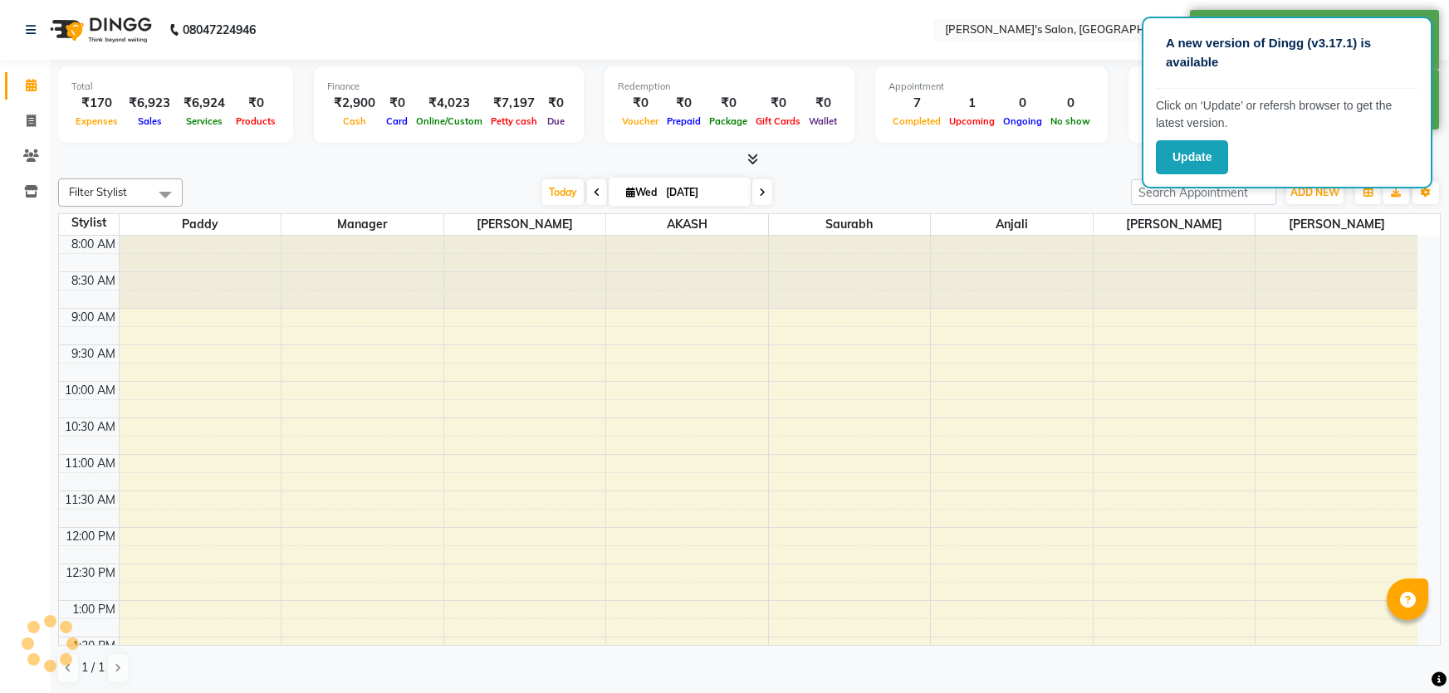 Image resolution: width=1449 pixels, height=693 pixels. I want to click on span: Anjali, so click(1012, 224).